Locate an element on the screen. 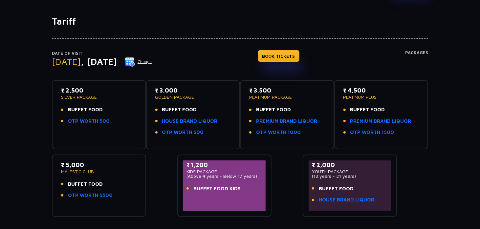  a: OTP WORTH 1000 is located at coordinates (279, 132).